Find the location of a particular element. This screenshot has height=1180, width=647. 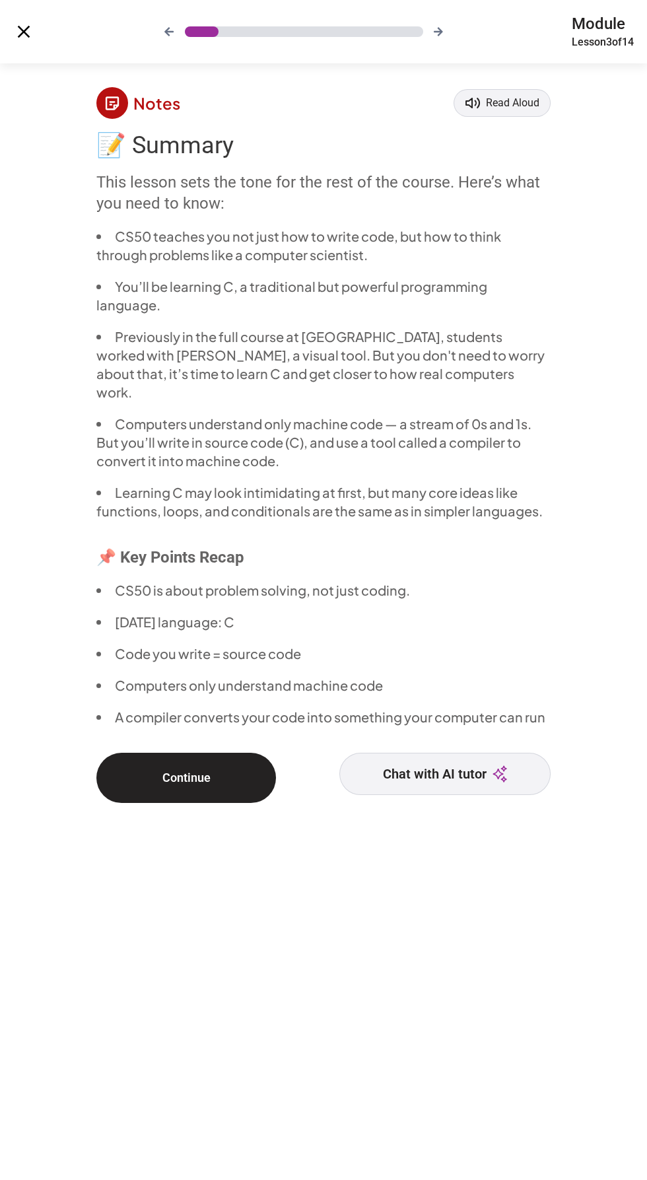

button: Continue is located at coordinates (186, 778).